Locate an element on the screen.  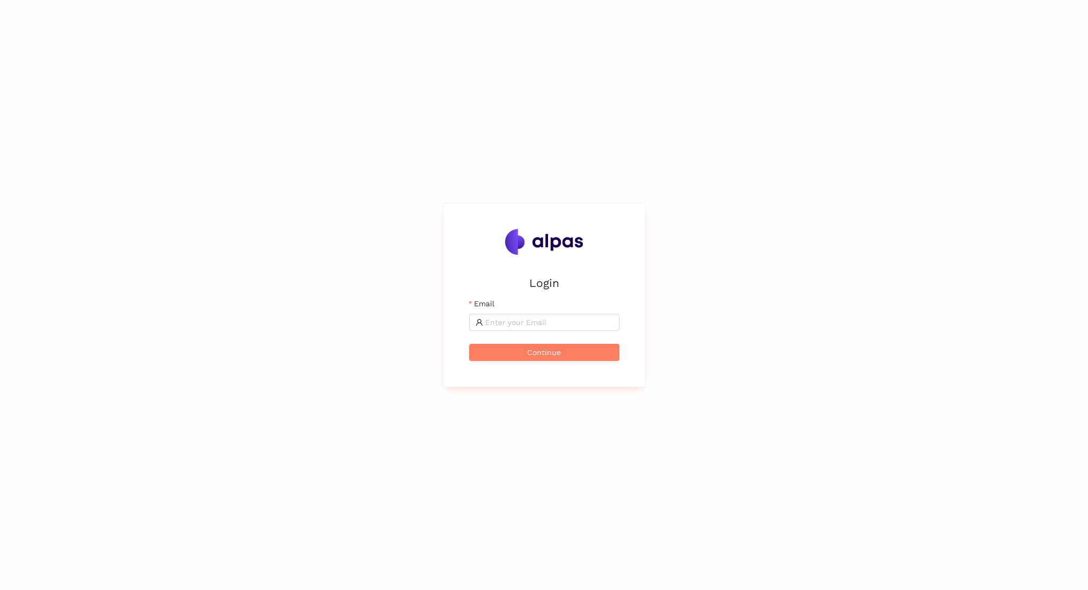
img: Alpas.ai Logo is located at coordinates (544, 242).